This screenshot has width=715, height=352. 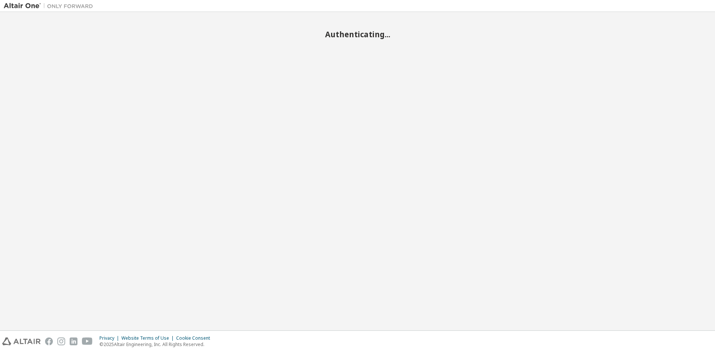 I want to click on img: Altair One, so click(x=50, y=6).